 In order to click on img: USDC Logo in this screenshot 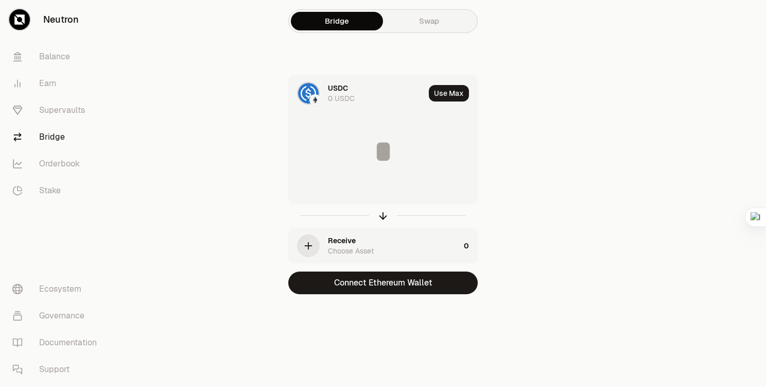, I will do `click(309, 93)`.